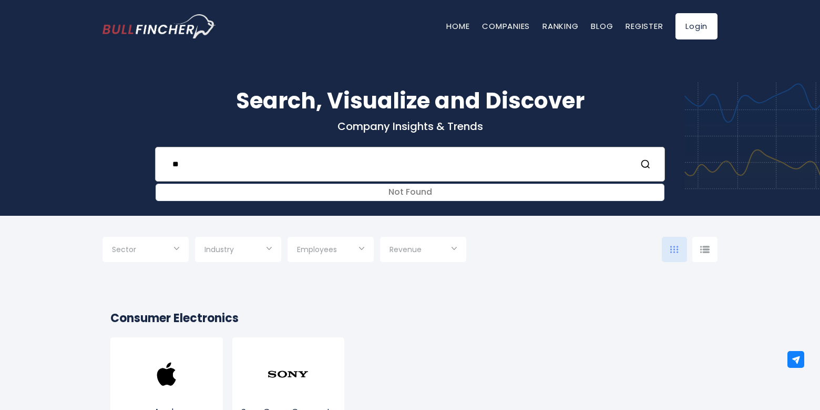 This screenshot has width=820, height=410. What do you see at coordinates (644, 26) in the screenshot?
I see `a: Register` at bounding box center [644, 26].